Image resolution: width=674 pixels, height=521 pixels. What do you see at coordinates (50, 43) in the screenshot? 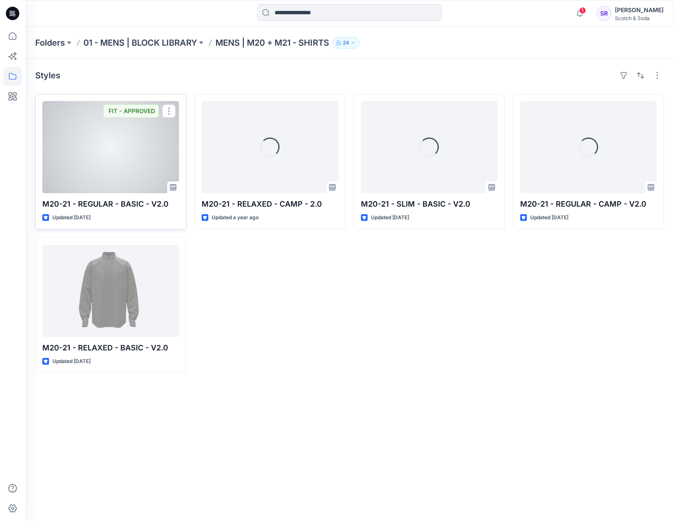
I see `a: Folders` at bounding box center [50, 43].